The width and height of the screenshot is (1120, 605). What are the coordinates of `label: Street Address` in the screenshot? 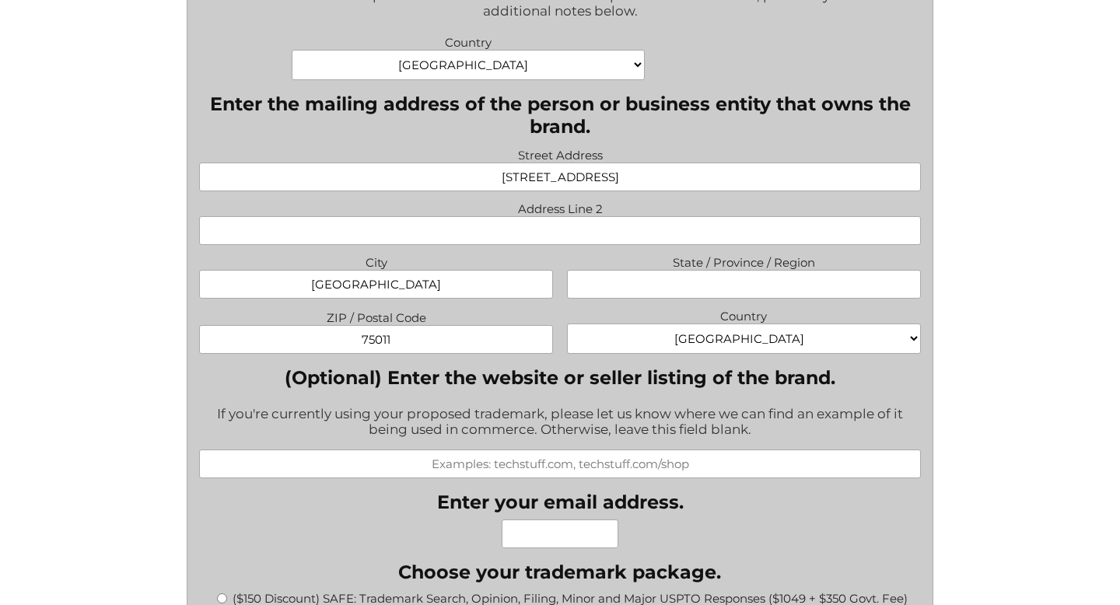 It's located at (559, 153).